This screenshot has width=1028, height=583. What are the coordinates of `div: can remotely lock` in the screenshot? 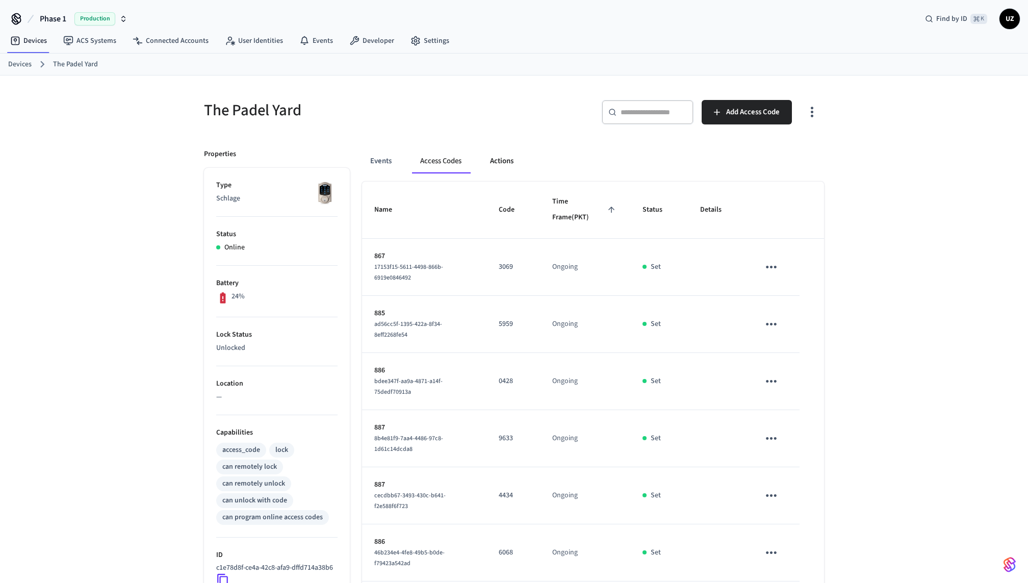 It's located at (249, 466).